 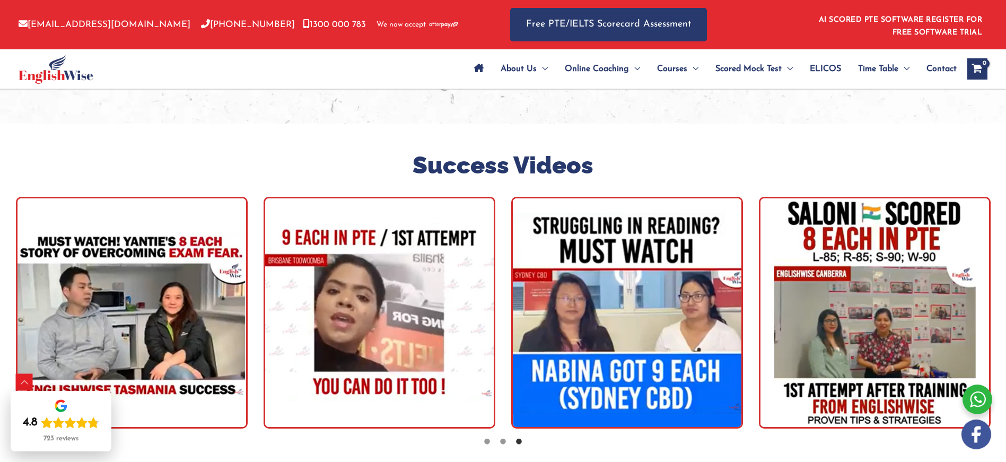 I want to click on aside: Header Widget 1, so click(x=900, y=24).